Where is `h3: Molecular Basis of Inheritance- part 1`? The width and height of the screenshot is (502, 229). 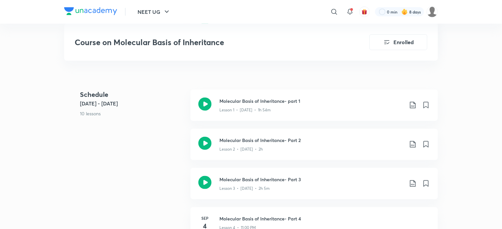
h3: Molecular Basis of Inheritance- part 1 is located at coordinates (312, 101).